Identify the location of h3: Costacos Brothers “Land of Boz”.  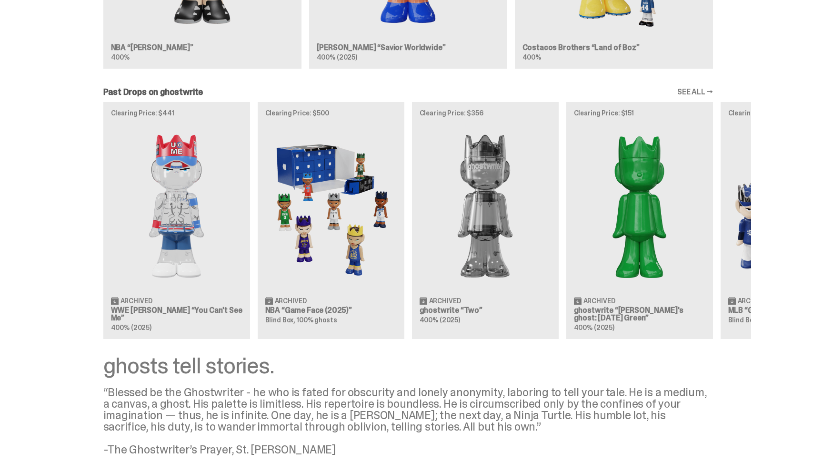
(614, 48).